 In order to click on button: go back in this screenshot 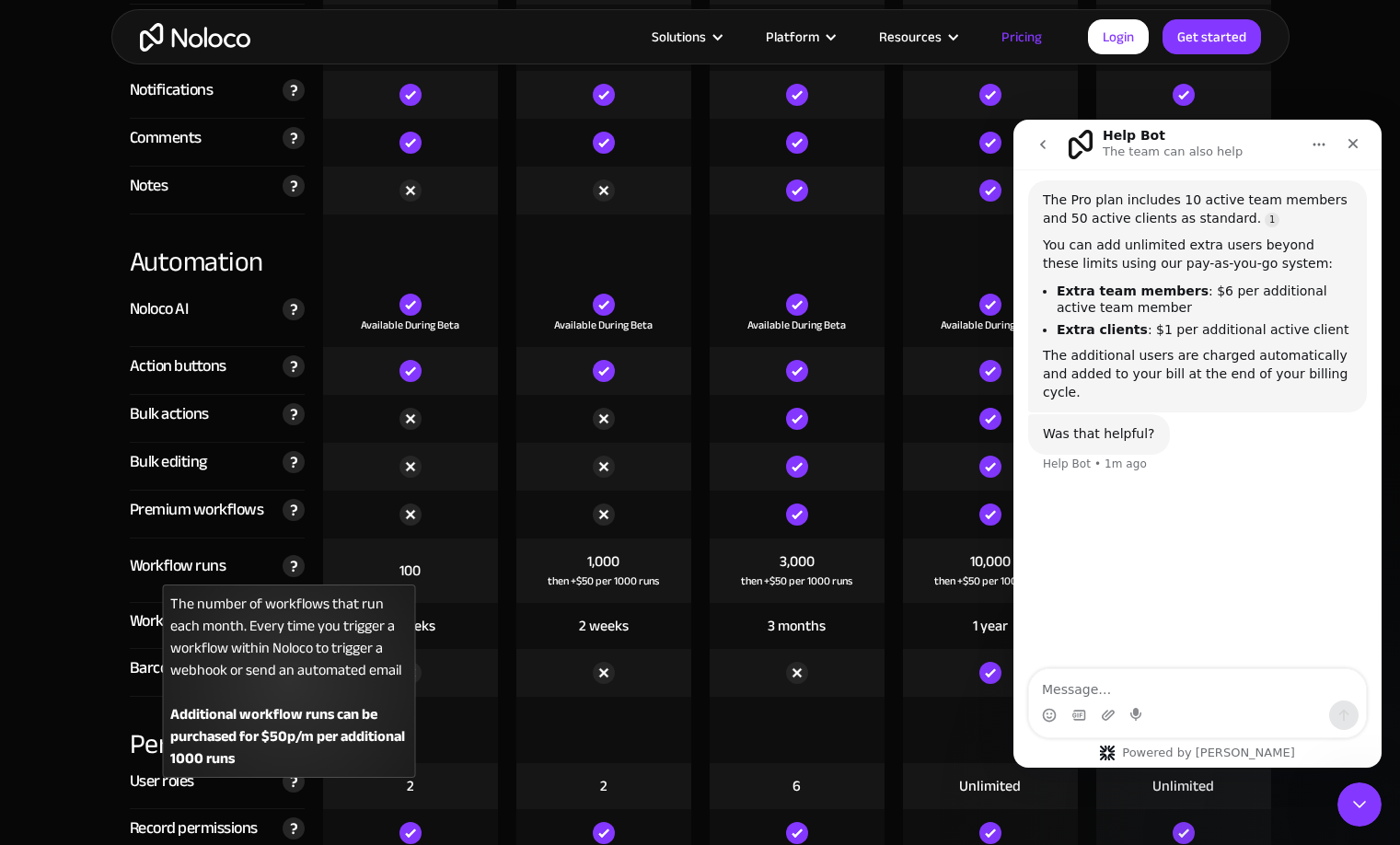, I will do `click(30, 25)`.